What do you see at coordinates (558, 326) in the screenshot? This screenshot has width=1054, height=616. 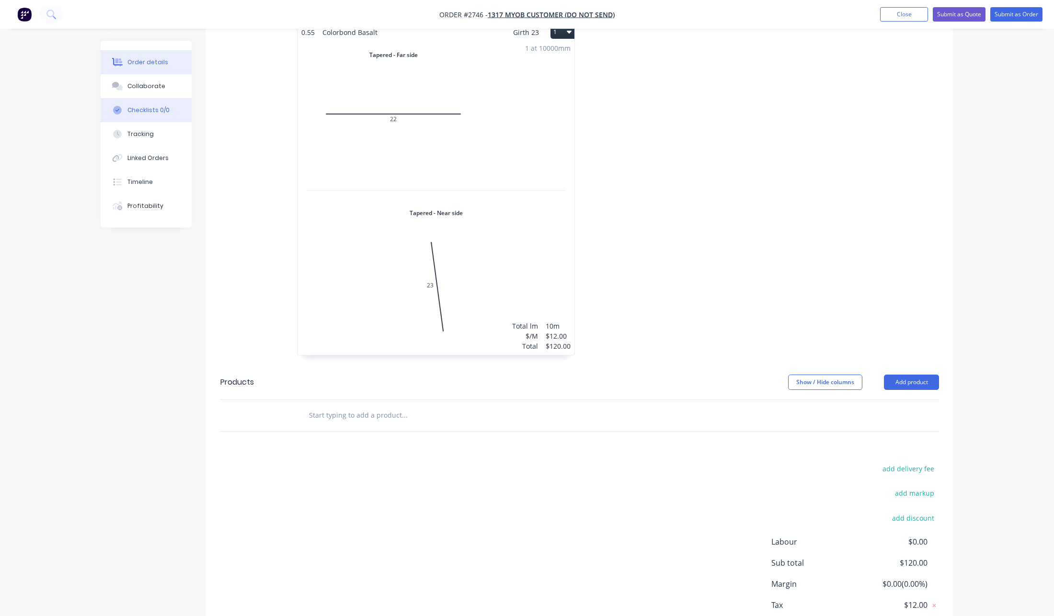 I see `div: 10m` at bounding box center [558, 326].